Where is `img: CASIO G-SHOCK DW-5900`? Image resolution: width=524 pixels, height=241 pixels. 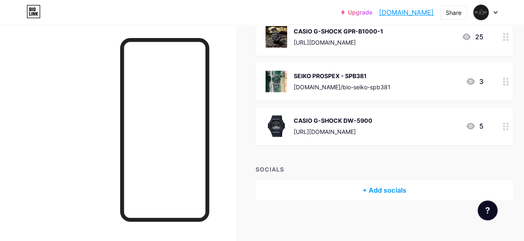 img: CASIO G-SHOCK DW-5900 is located at coordinates (276, 126).